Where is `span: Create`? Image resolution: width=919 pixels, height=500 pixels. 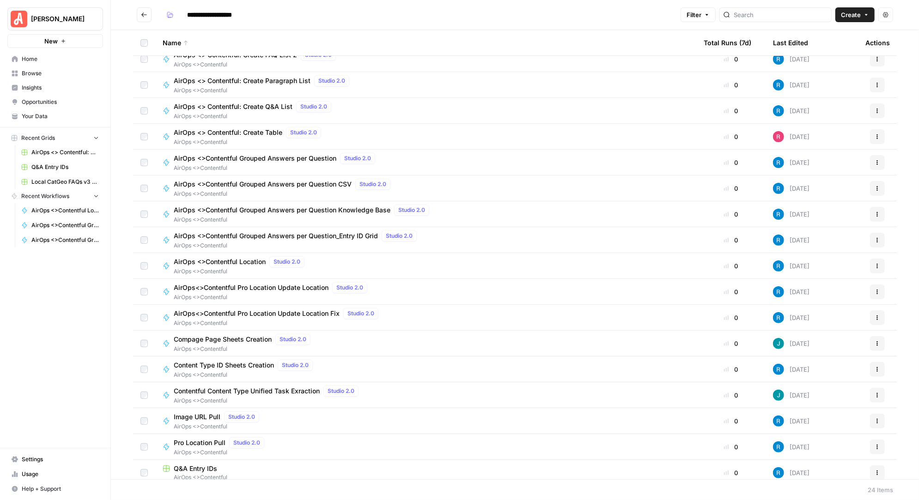 span: Create is located at coordinates (850, 15).